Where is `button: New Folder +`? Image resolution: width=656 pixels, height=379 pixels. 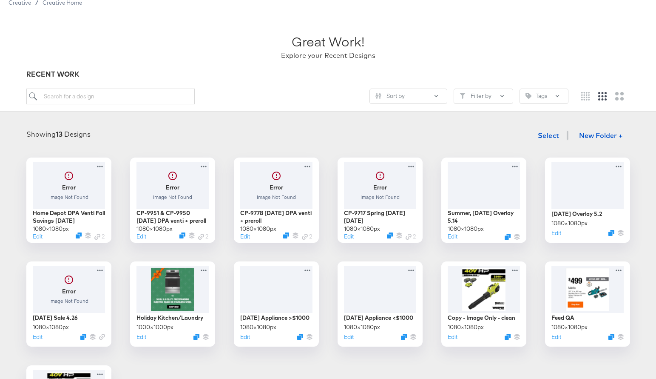
button: New Folder + is located at coordinates (601, 136).